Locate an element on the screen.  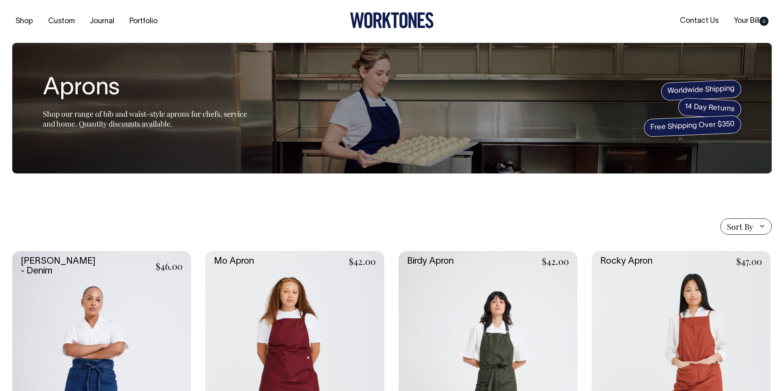
a: Your Bill0 is located at coordinates (751, 21).